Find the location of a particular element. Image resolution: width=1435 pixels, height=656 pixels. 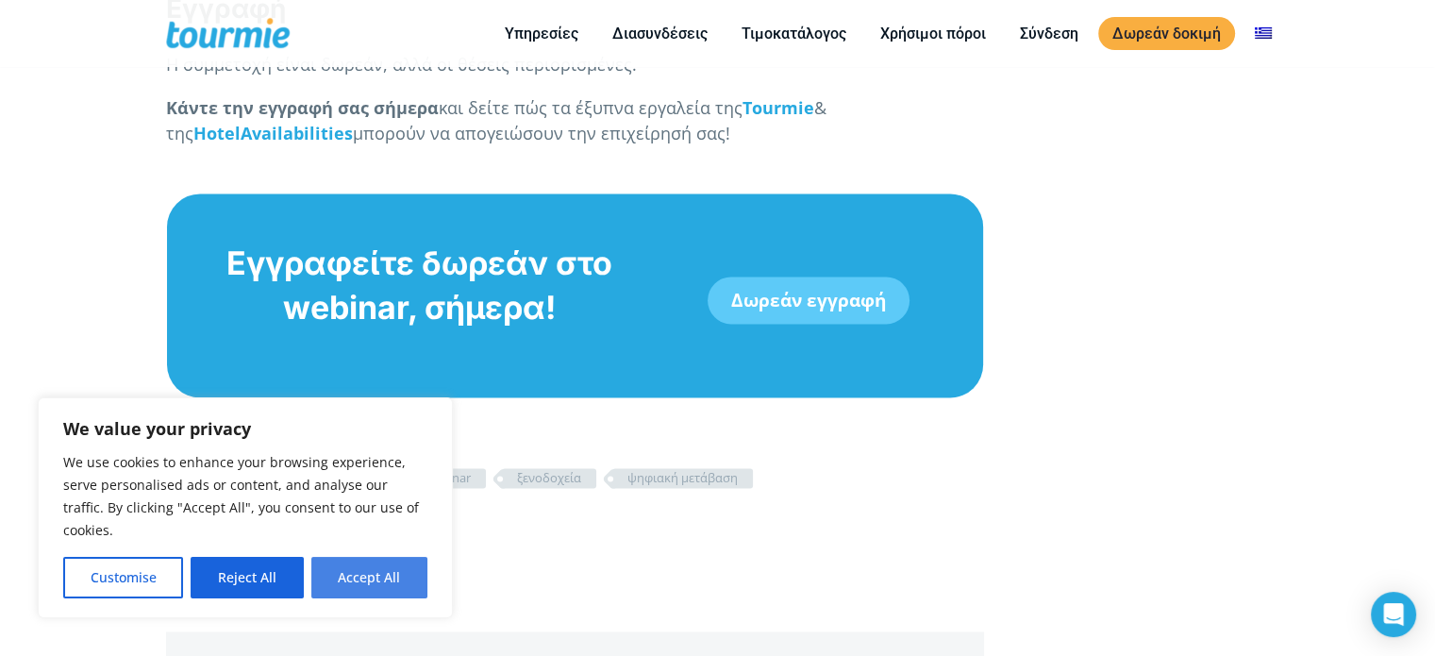

a: Tourmie is located at coordinates (779, 108).